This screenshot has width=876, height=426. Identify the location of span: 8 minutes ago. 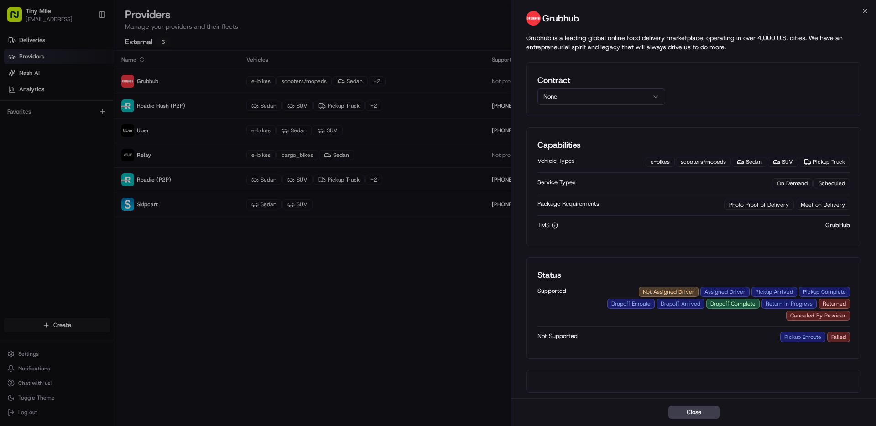
(100, 145).